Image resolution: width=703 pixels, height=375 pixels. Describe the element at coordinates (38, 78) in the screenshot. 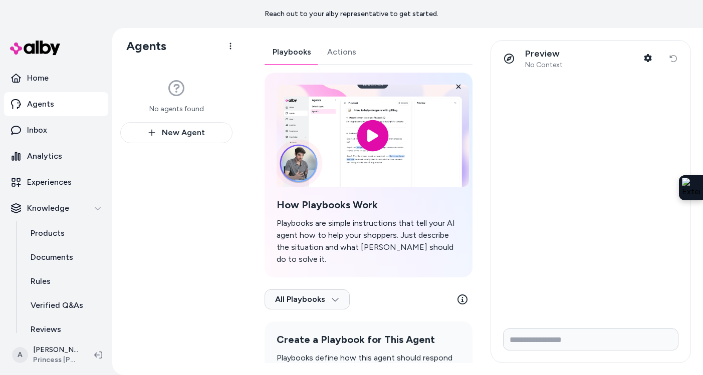

I see `p: Home` at that location.